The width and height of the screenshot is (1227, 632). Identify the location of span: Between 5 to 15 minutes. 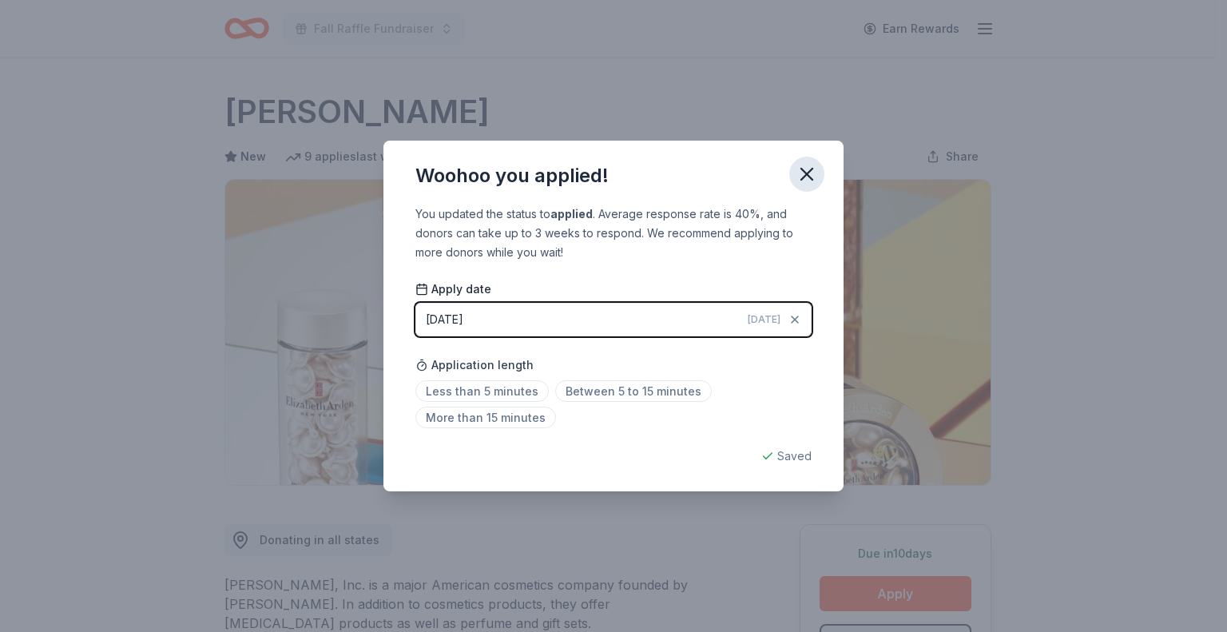
(634, 391).